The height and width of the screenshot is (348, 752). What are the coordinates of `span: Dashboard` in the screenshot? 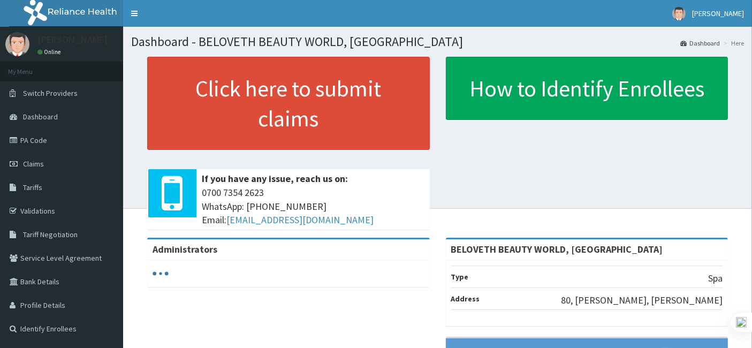 It's located at (40, 117).